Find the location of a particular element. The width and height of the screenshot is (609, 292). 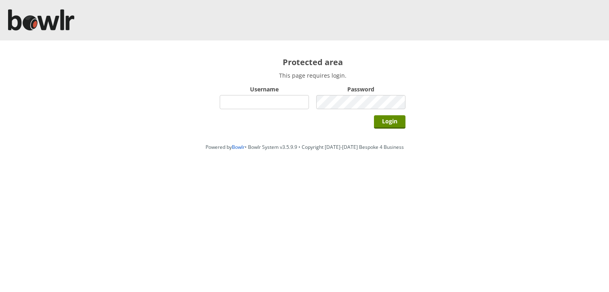

input: Login is located at coordinates (390, 122).